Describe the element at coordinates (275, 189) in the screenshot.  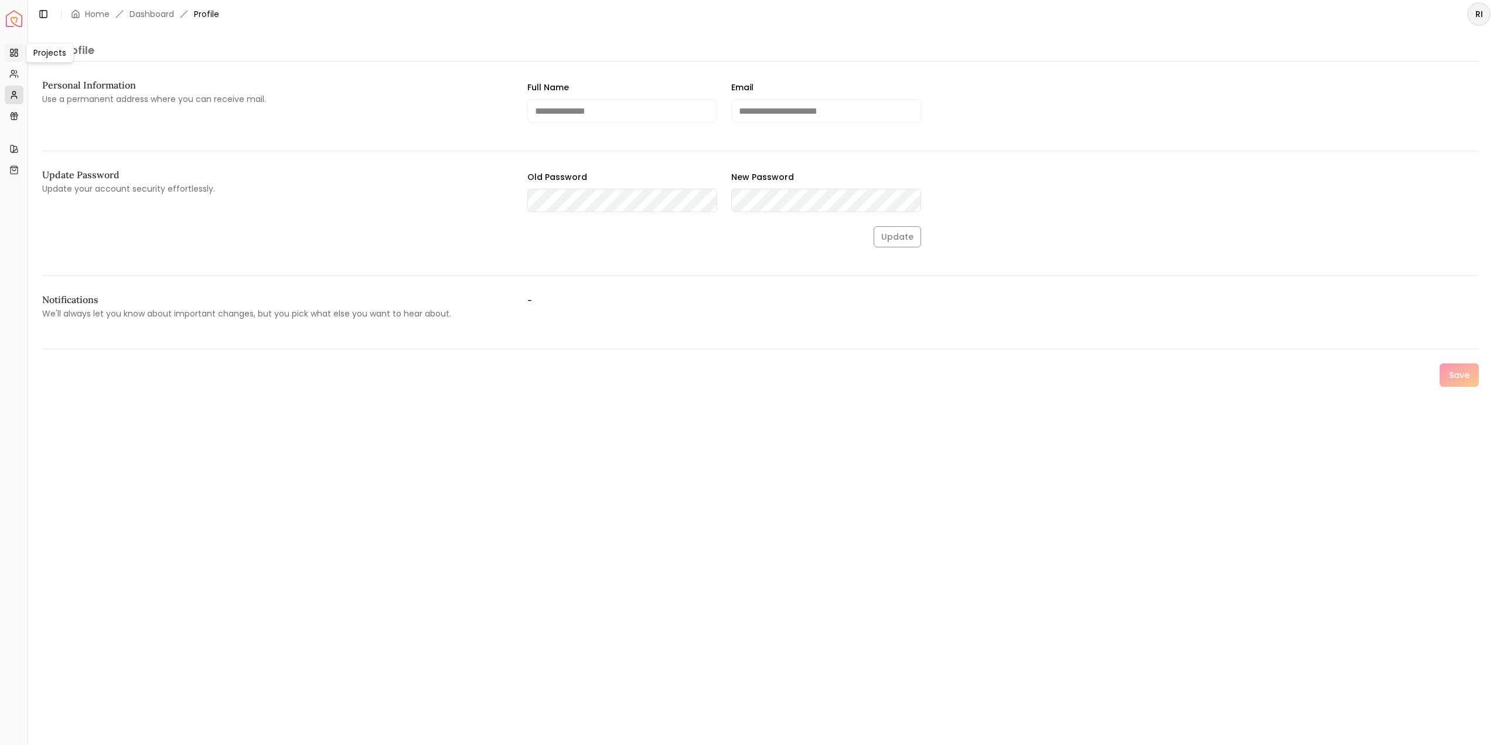
I see `p: Update your account security effortlessly.` at that location.